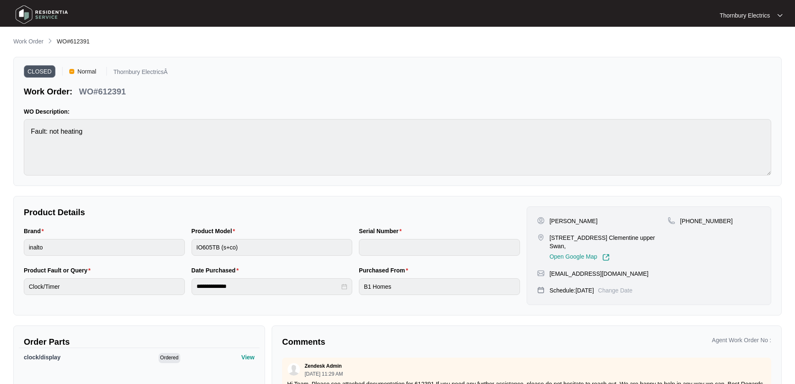 This screenshot has height=384, width=795. What do you see at coordinates (87, 71) in the screenshot?
I see `span: Normal` at bounding box center [87, 71].